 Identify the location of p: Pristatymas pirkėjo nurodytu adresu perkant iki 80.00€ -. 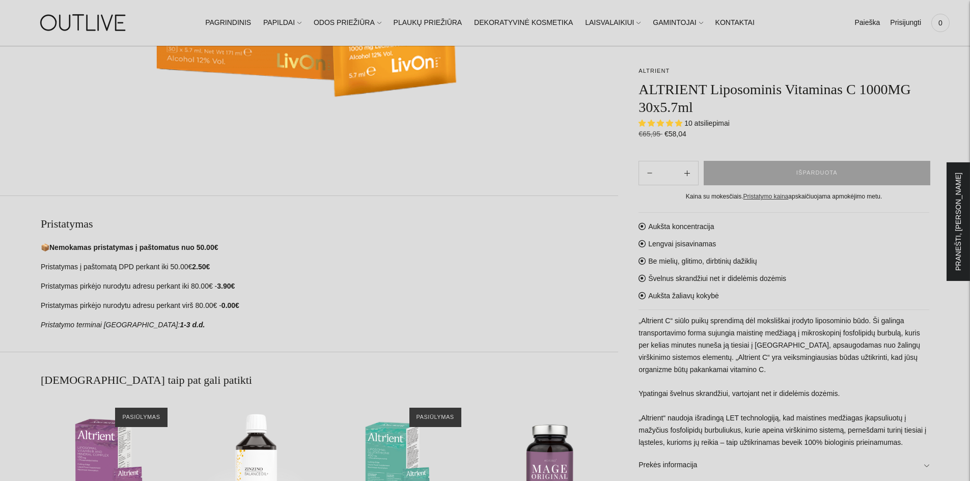
(330, 287).